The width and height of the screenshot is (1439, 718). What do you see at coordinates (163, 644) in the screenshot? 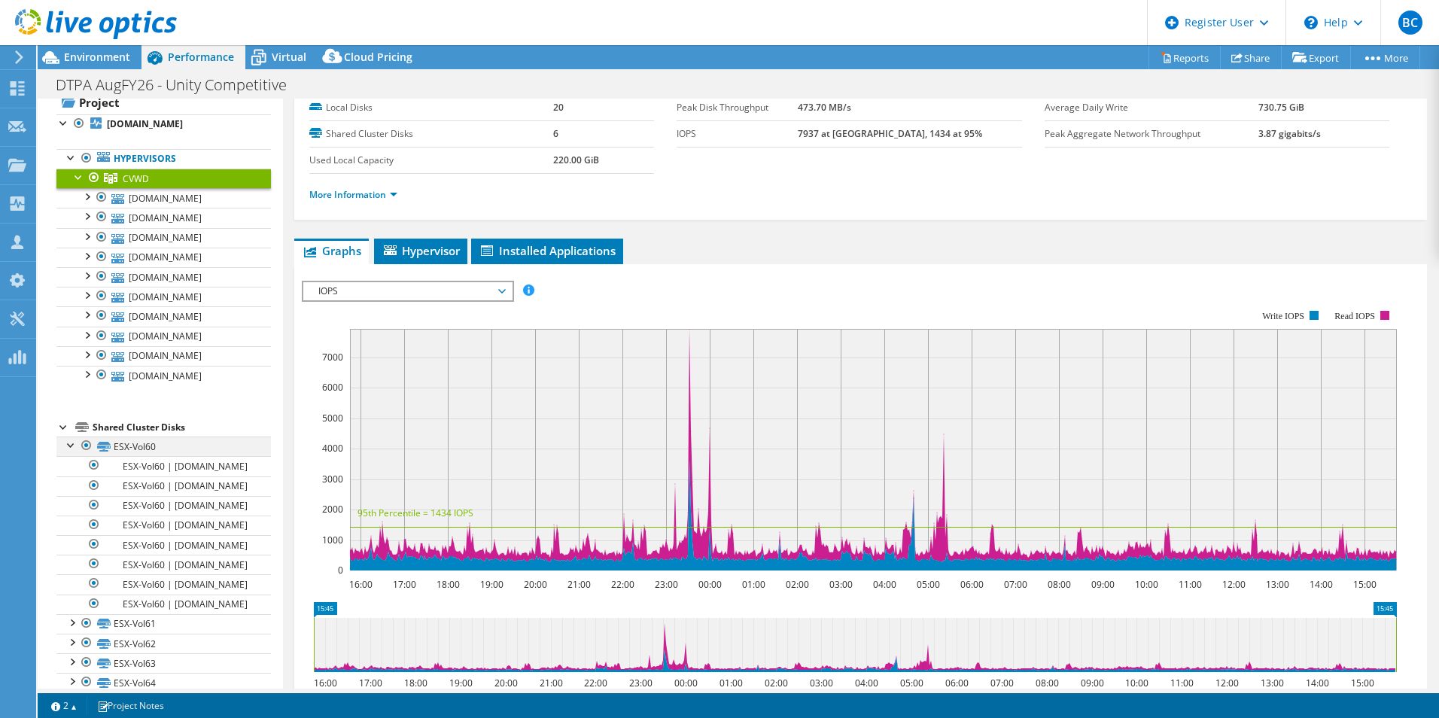
I see `a: ESX-Vol62` at bounding box center [163, 644].